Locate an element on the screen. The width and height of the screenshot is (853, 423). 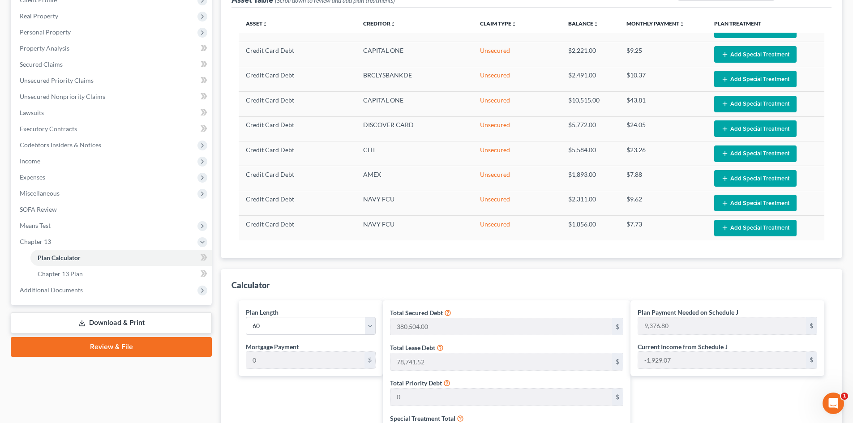
label: Plan Payment Needed on Schedule J is located at coordinates (688, 312).